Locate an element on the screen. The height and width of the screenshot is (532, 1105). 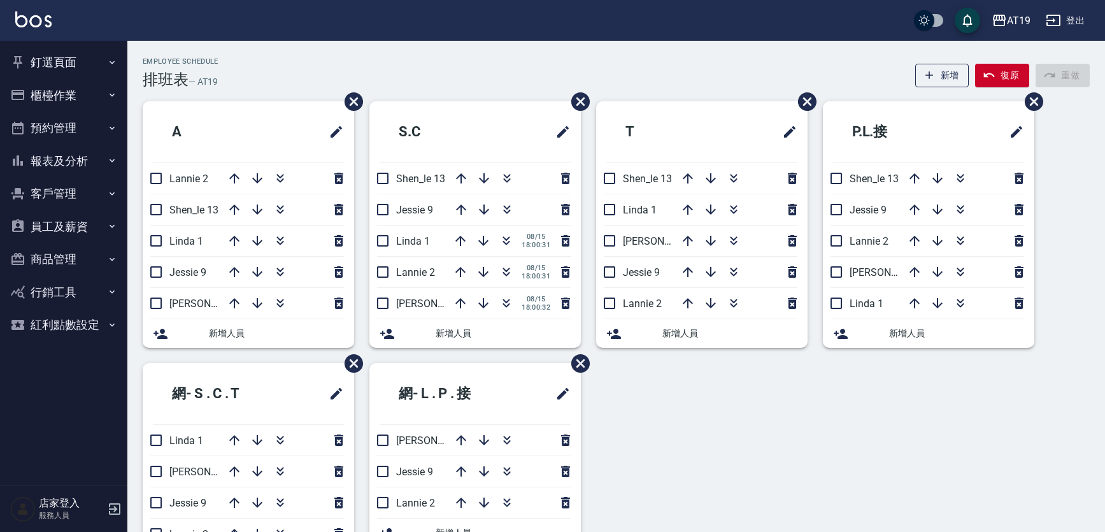
h2: 網- S . C . T is located at coordinates (221, 394).